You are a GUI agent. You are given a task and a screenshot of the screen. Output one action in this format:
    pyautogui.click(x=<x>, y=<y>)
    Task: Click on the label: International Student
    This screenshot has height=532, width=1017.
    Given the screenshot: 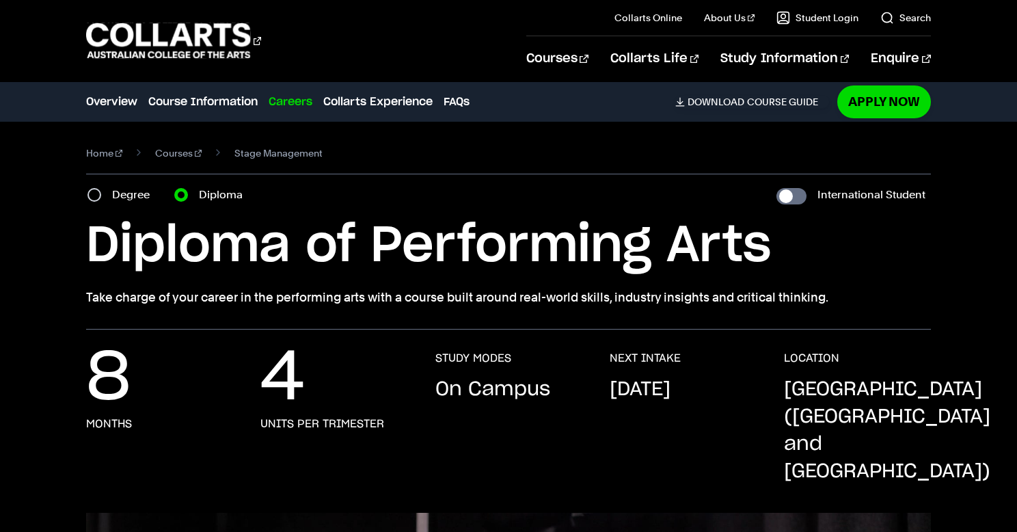 What is the action you would take?
    pyautogui.click(x=871, y=195)
    